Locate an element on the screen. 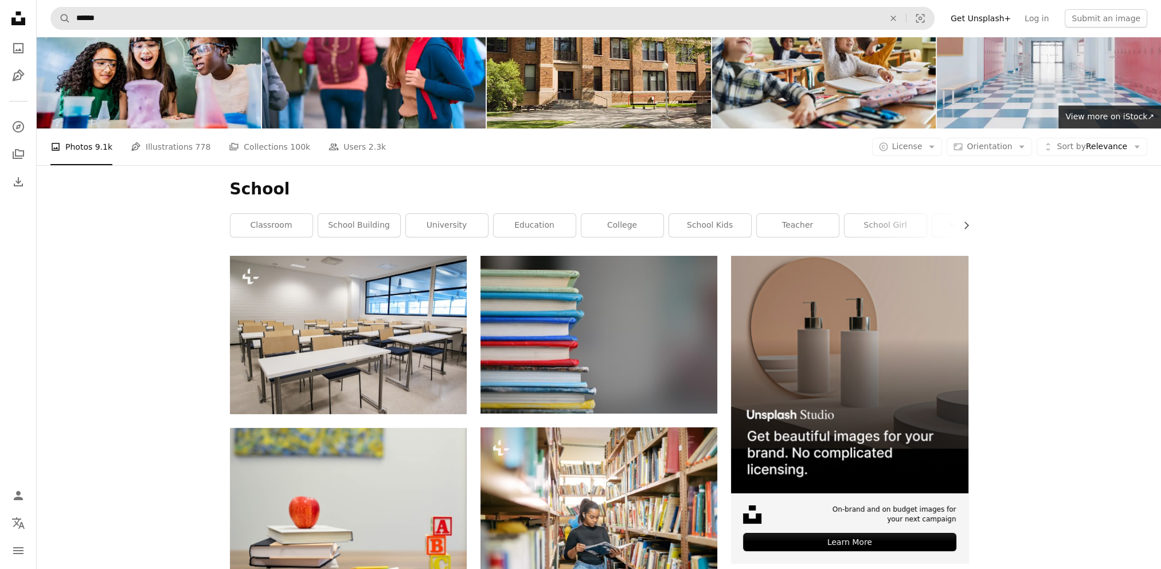 The height and width of the screenshot is (569, 1161). form: Find visuals sitewide is located at coordinates (493, 18).